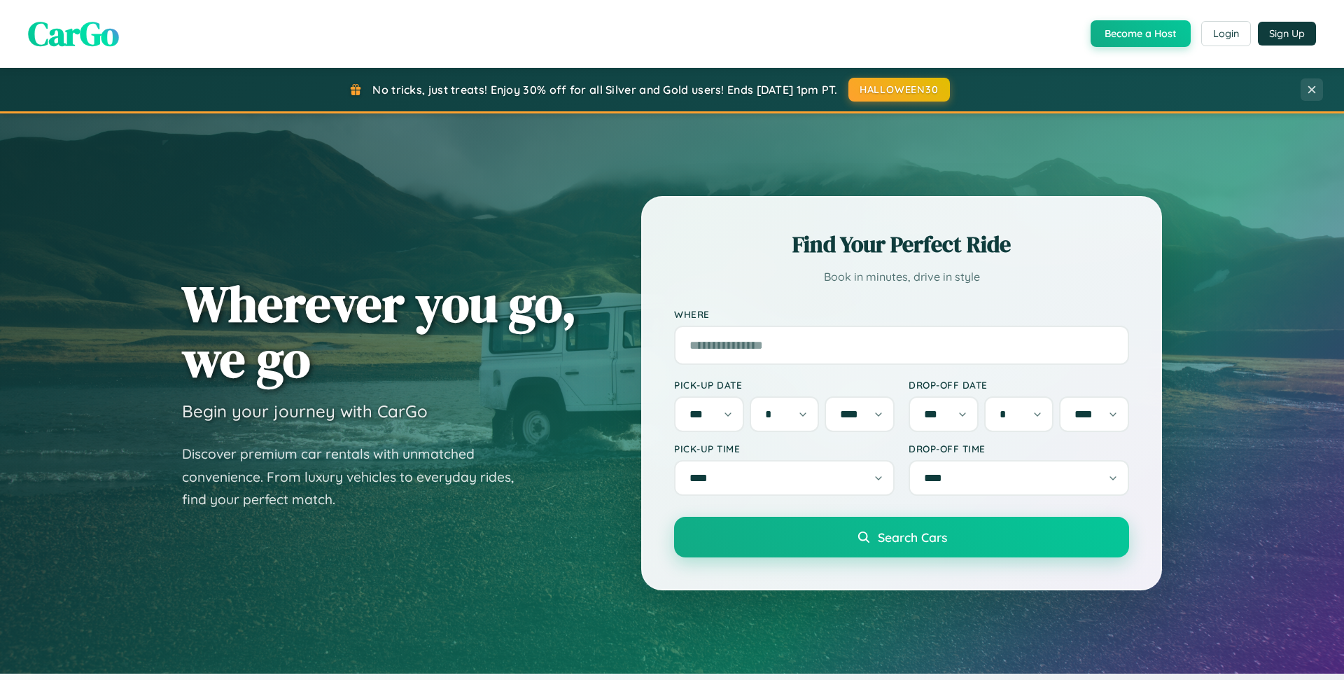 The image size is (1344, 680). I want to click on button: Sign Up, so click(1287, 34).